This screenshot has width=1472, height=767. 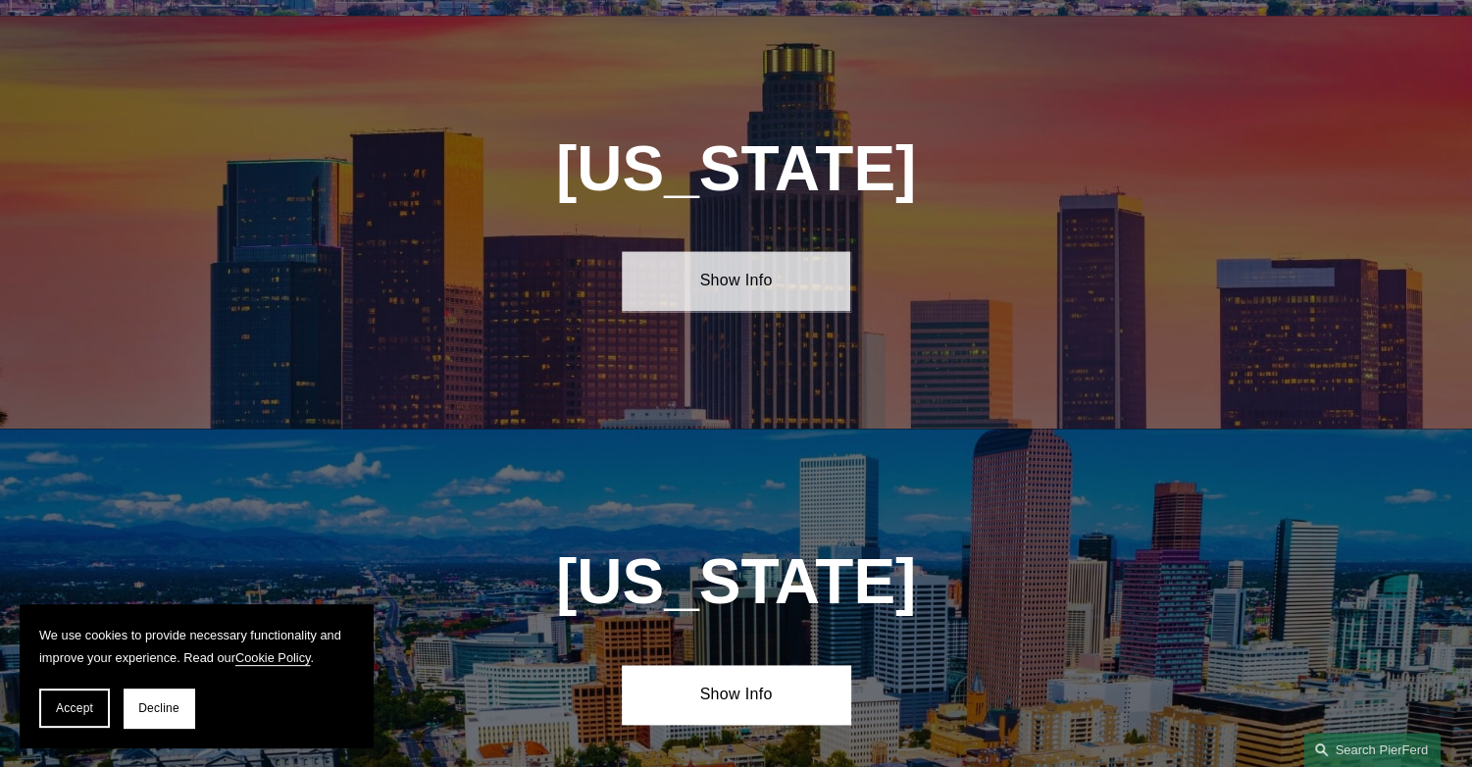 I want to click on button: Accept, so click(x=75, y=708).